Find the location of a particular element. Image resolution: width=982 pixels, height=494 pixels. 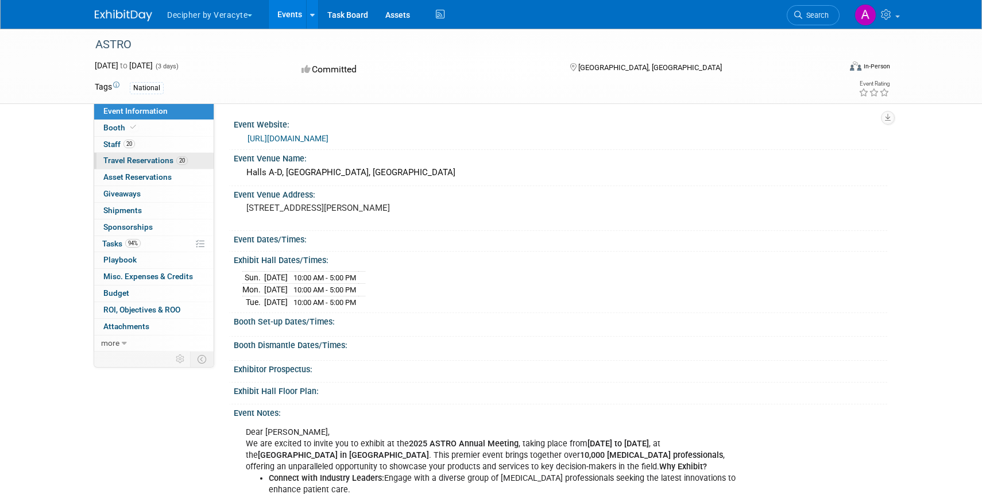

span: Booth is located at coordinates (121, 127).